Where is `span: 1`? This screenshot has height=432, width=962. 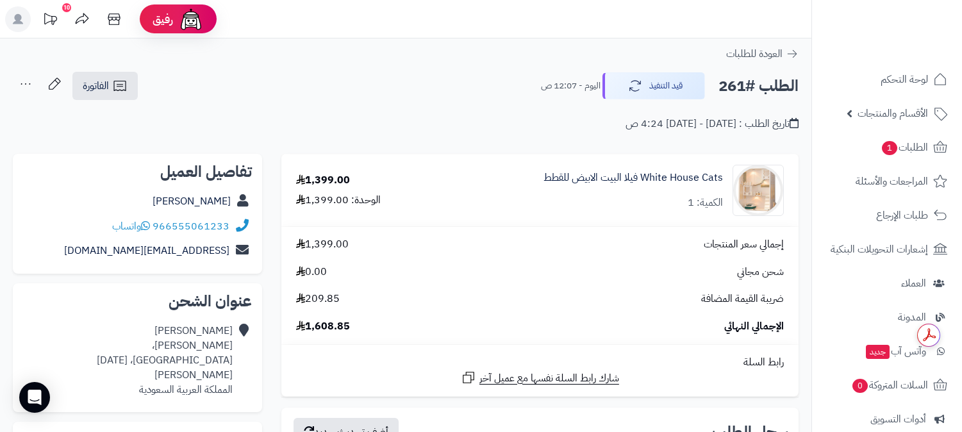 span: 1 is located at coordinates (889, 148).